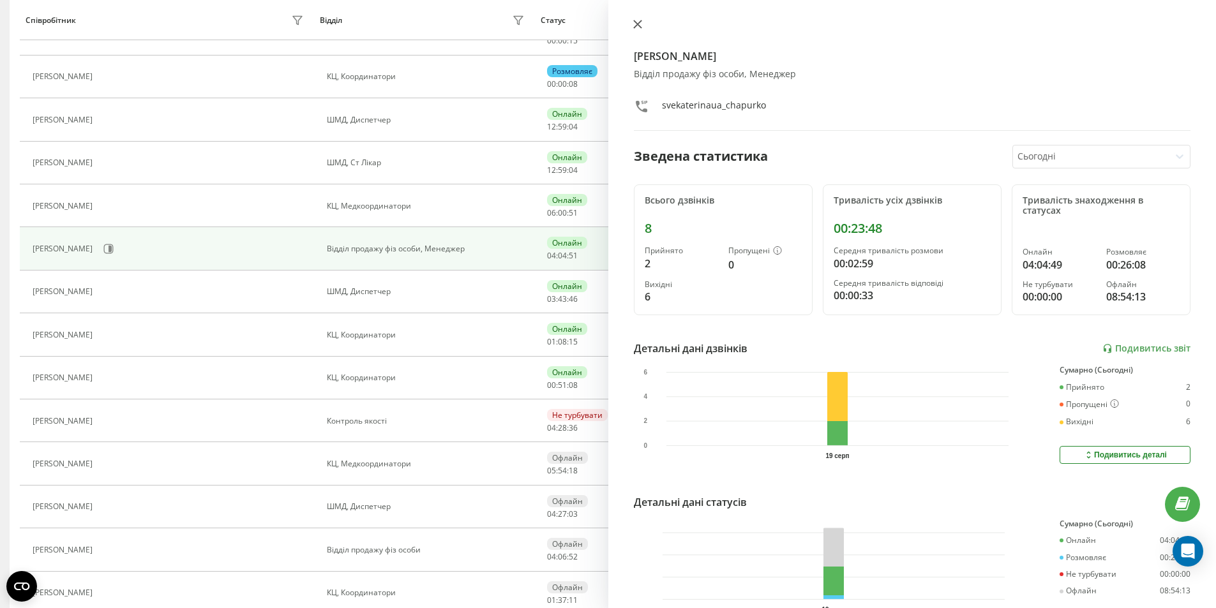  I want to click on span: 43, so click(562, 299).